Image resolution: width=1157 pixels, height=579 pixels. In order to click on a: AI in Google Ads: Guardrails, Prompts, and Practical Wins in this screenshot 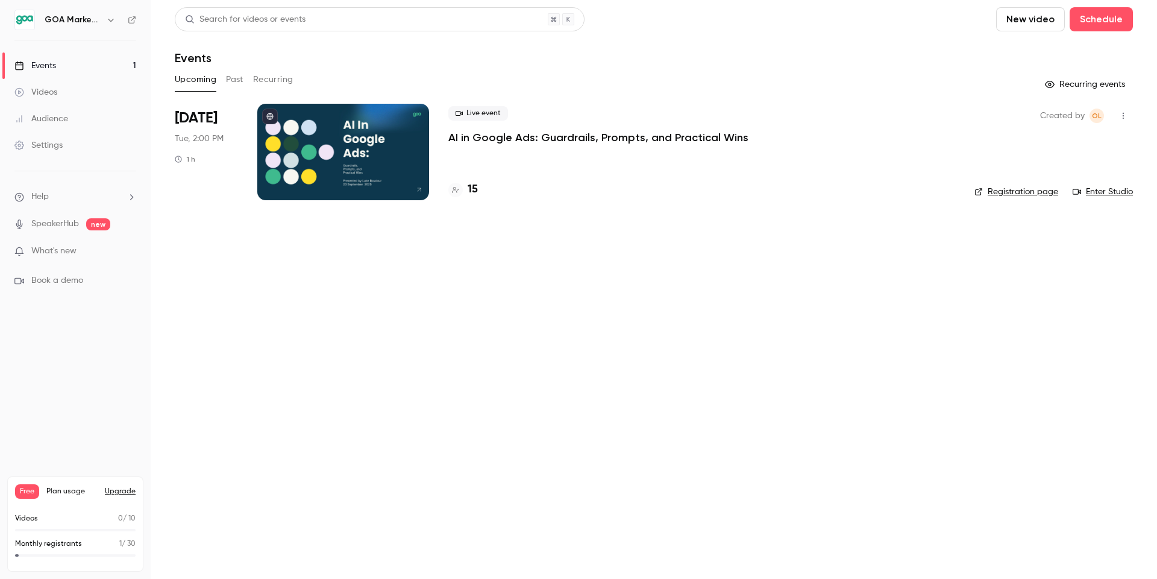, I will do `click(598, 137)`.